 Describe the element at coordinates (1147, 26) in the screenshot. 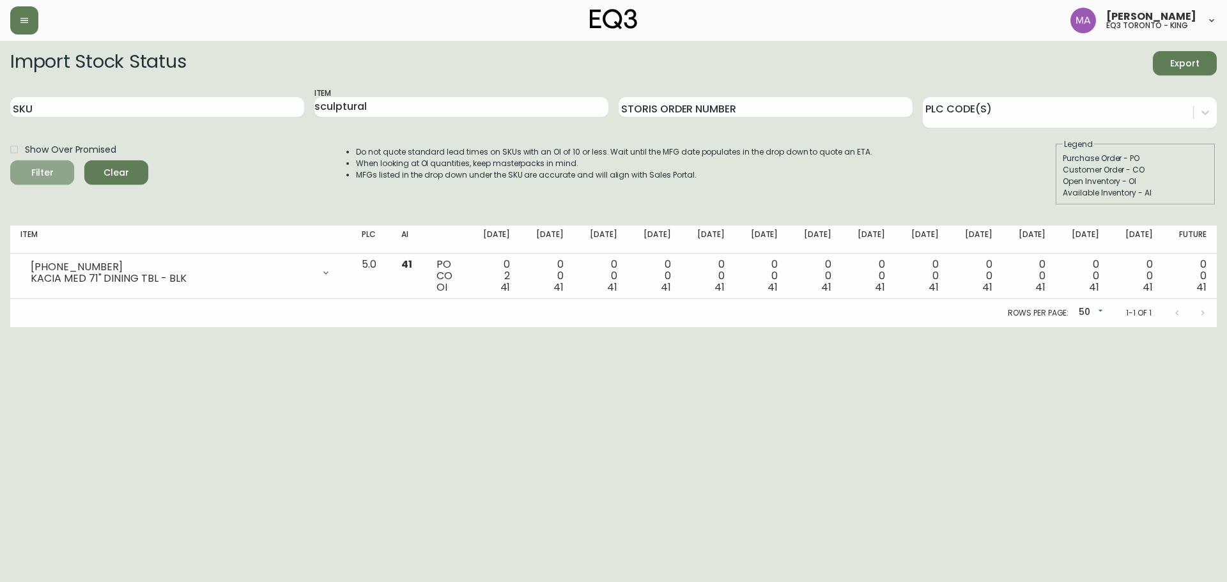

I see `h5: eq3 toronto - king` at that location.